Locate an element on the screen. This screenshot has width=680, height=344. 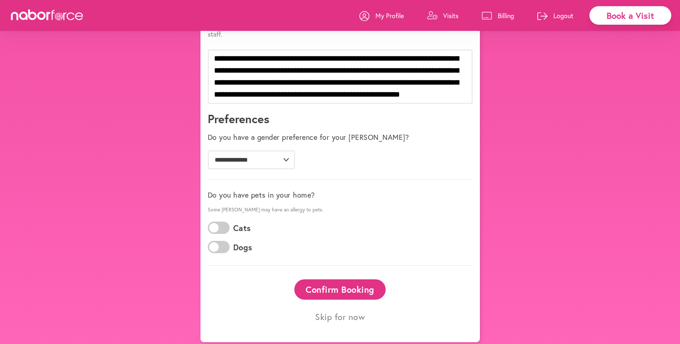
button: Confirm Booking is located at coordinates (340, 289).